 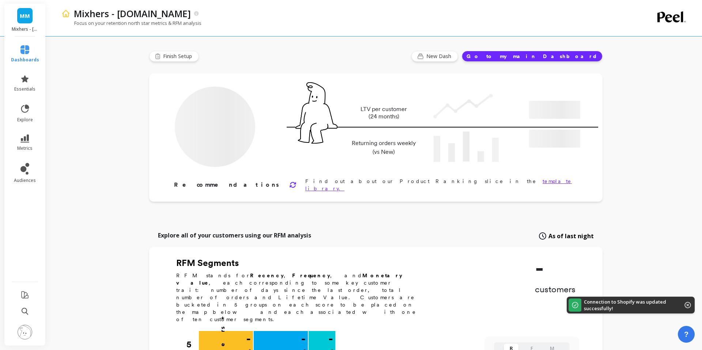 What do you see at coordinates (25, 60) in the screenshot?
I see `span: dashboards` at bounding box center [25, 60].